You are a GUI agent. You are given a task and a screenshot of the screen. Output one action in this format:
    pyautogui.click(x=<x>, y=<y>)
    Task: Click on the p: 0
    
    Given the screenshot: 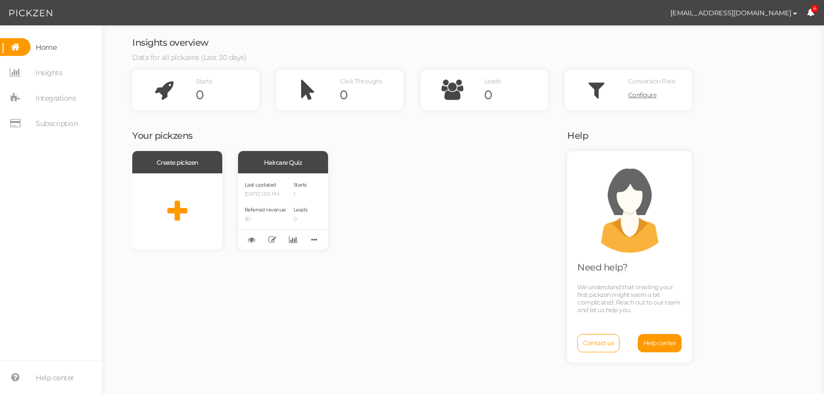 What is the action you would take?
    pyautogui.click(x=301, y=219)
    